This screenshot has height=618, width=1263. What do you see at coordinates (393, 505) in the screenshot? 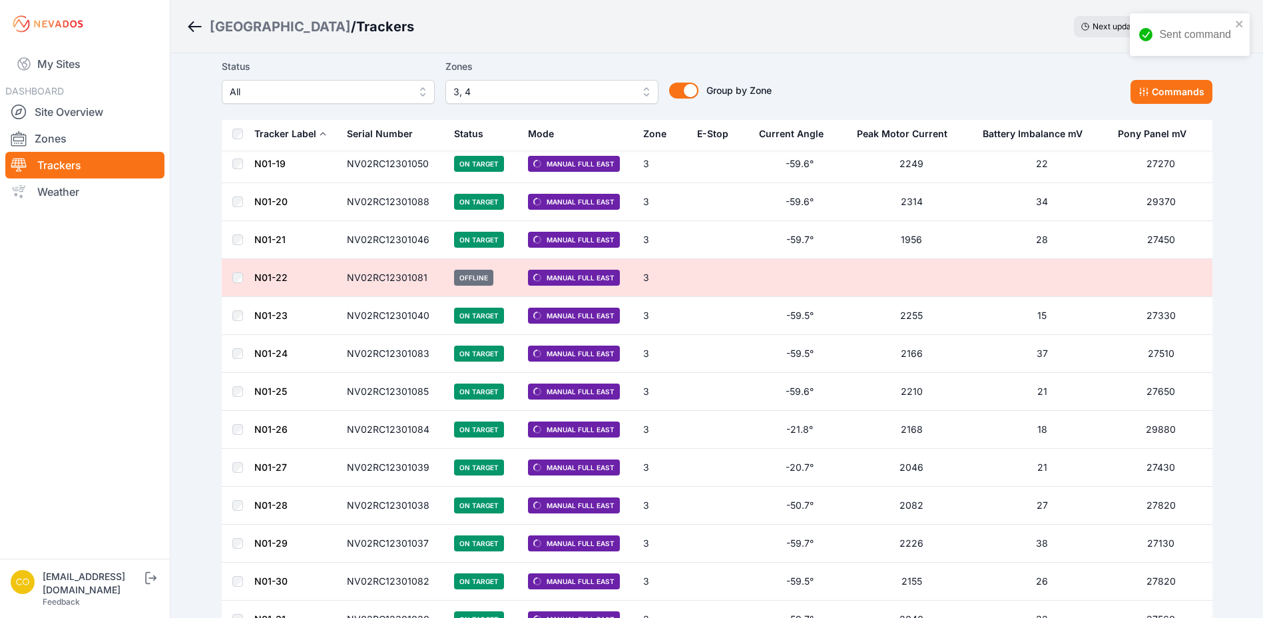
I see `td: NV02RC12301038` at bounding box center [393, 505].